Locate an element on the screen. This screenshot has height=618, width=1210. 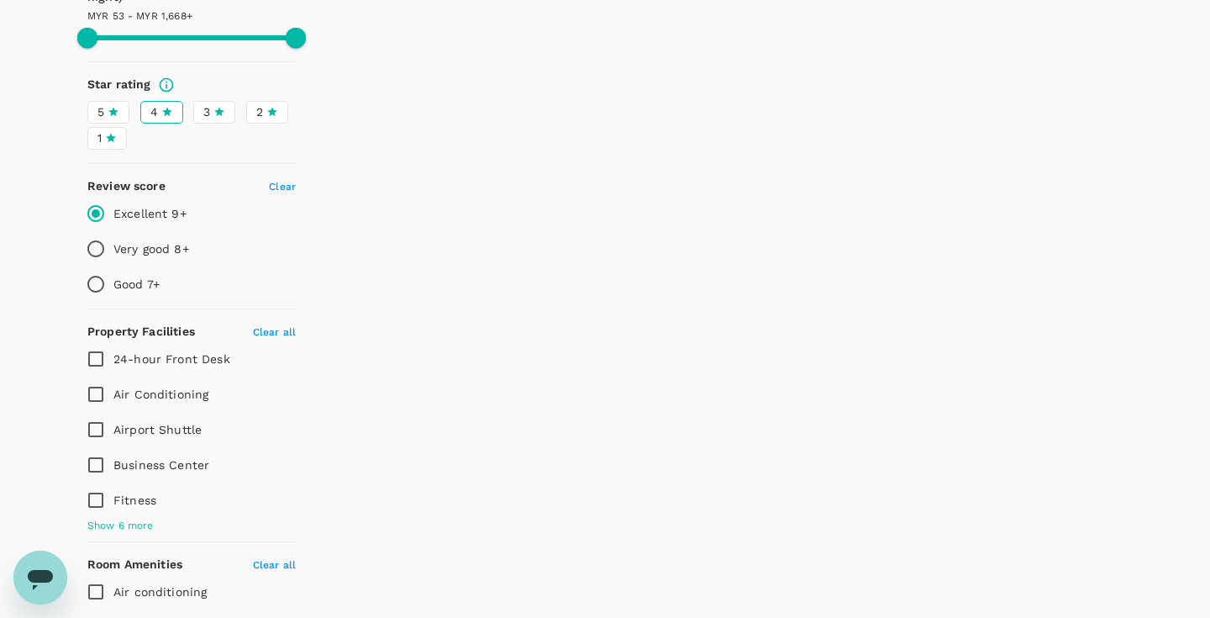
svg: Star ratings are awarded to properties to represent the quality of services, facilities, and amen... is located at coordinates (166, 85).